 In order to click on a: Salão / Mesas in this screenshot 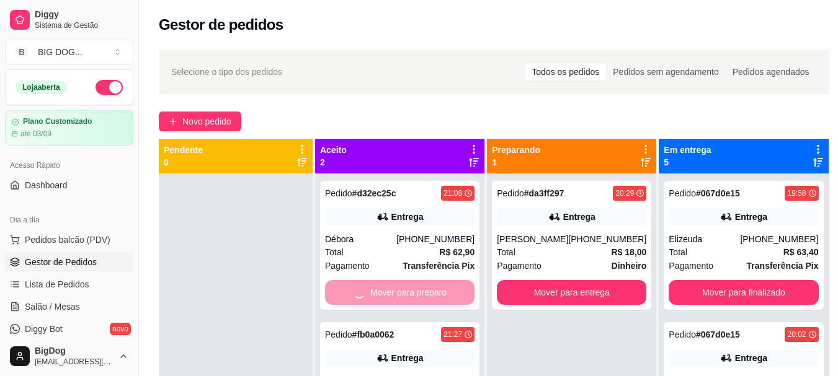, I will do `click(69, 307)`.